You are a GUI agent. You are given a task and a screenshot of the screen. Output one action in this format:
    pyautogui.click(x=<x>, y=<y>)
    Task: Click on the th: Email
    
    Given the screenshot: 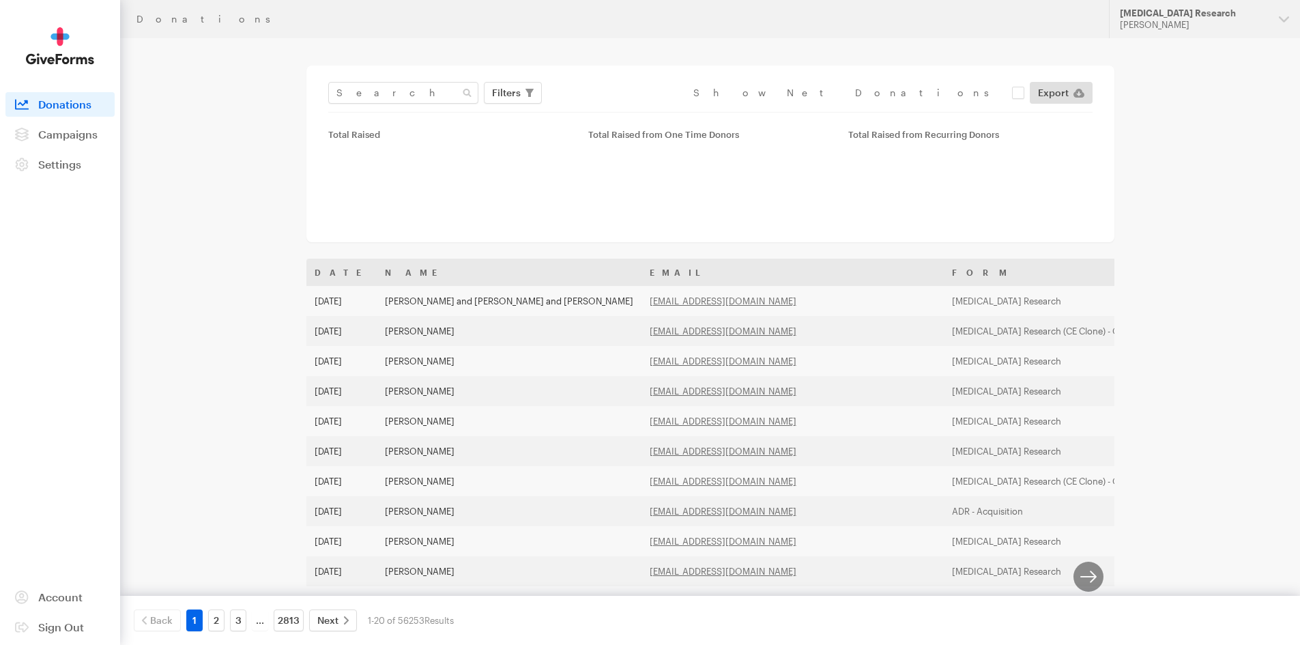 What is the action you would take?
    pyautogui.click(x=792, y=272)
    